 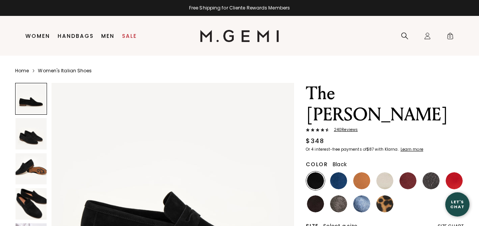 What do you see at coordinates (336, 149) in the screenshot?
I see `klarna-placement-style-body: Or 4 interest-free payments of` at bounding box center [336, 149].